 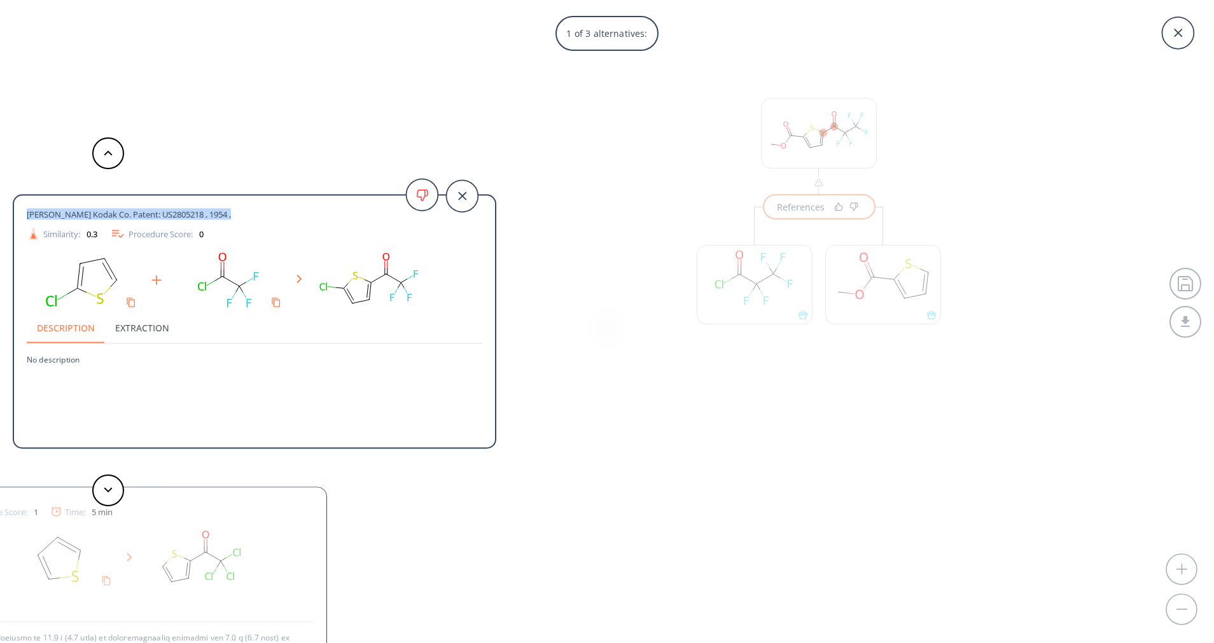 What do you see at coordinates (62, 233) in the screenshot?
I see `div: Similarity:` at bounding box center [62, 233].